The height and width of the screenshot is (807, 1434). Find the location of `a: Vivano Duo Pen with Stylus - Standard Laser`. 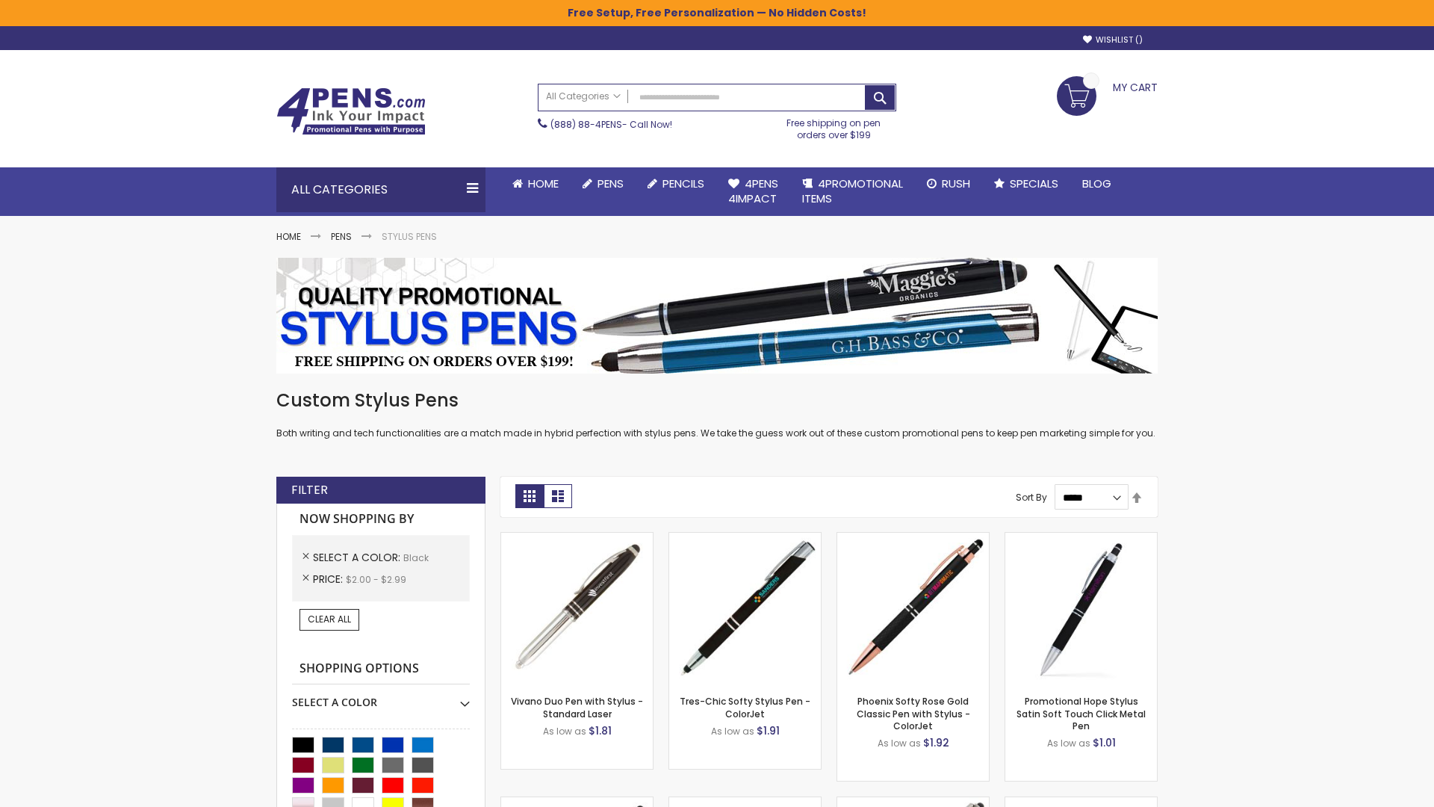

a: Vivano Duo Pen with Stylus - Standard Laser is located at coordinates (577, 707).